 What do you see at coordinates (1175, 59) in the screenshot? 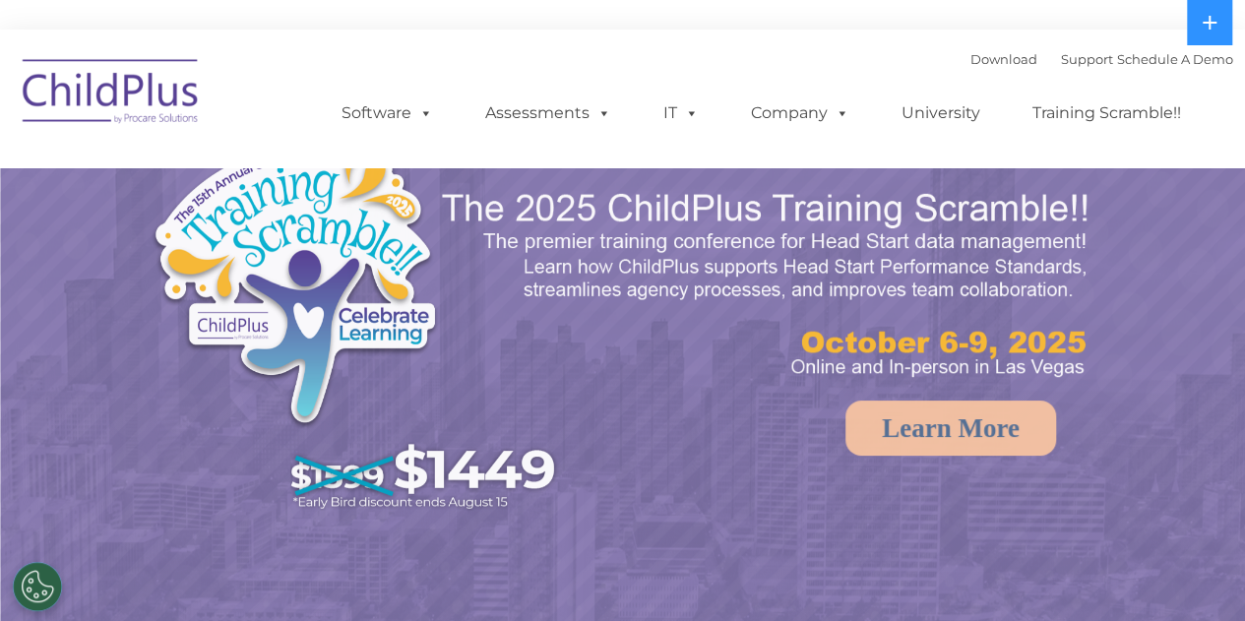
I see `a: Schedule A Demo` at bounding box center [1175, 59].